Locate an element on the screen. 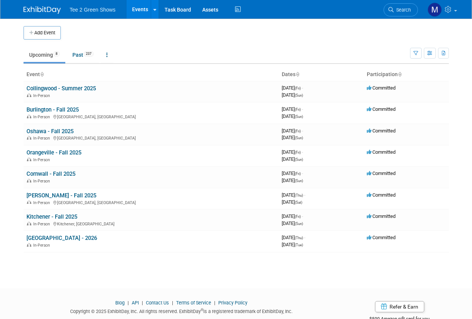 Image resolution: width=472 pixels, height=319 pixels. span: Tee 2 Green Shows is located at coordinates (92, 10).